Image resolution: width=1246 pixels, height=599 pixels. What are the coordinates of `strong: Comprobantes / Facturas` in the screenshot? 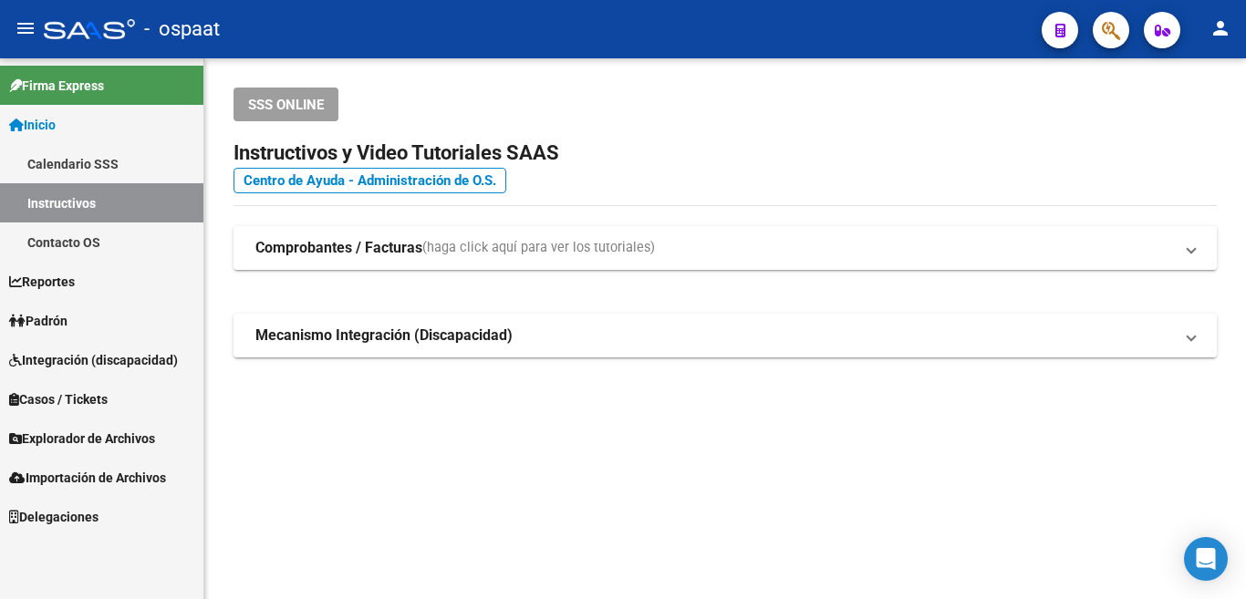 It's located at (338, 248).